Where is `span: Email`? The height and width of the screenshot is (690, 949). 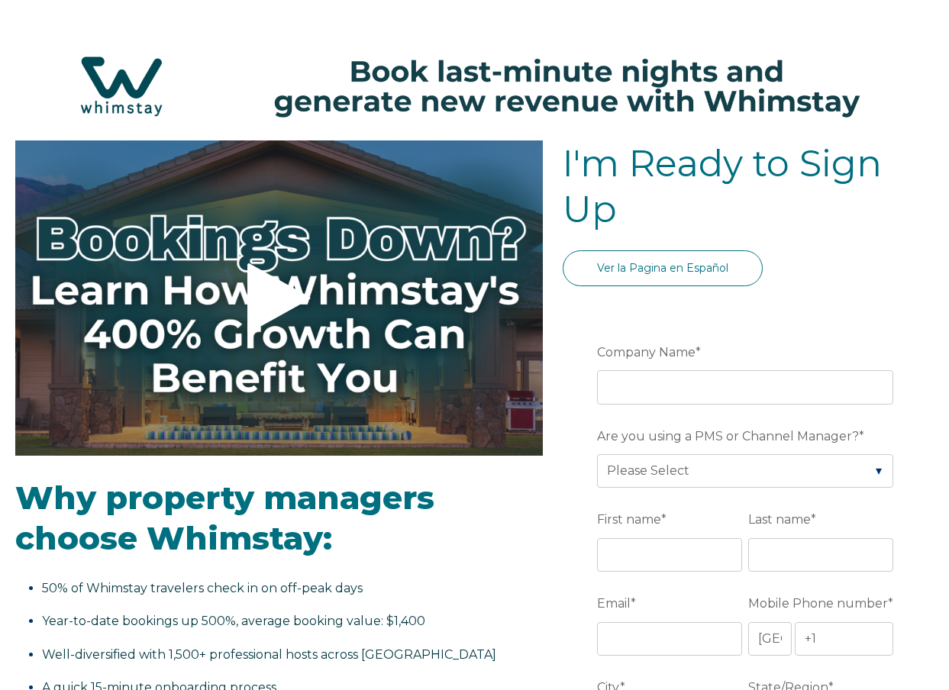 span: Email is located at coordinates (614, 603).